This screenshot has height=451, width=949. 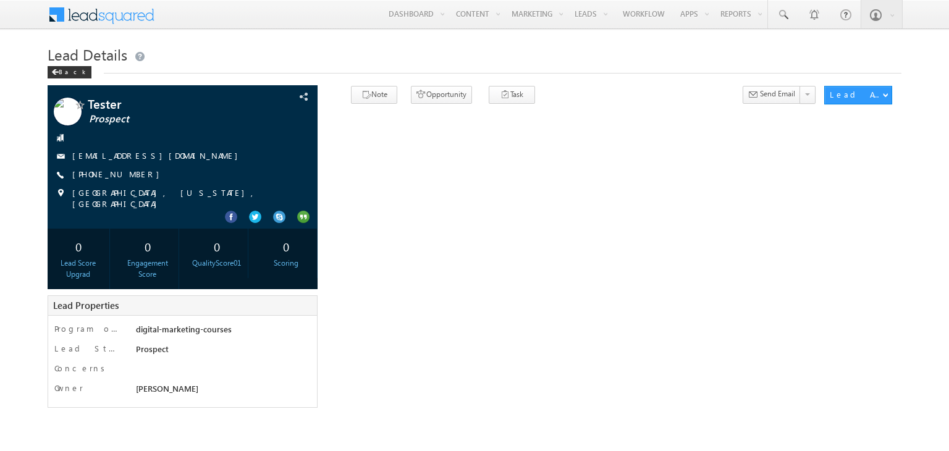 What do you see at coordinates (86, 305) in the screenshot?
I see `span: Lead Properties` at bounding box center [86, 305].